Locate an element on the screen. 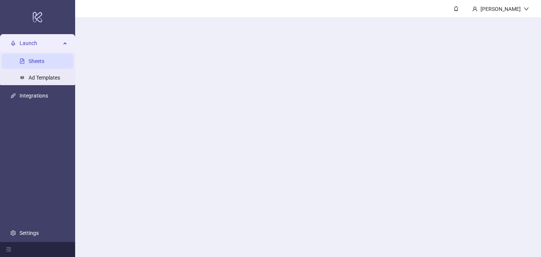 This screenshot has width=541, height=257. a: Ad Templates is located at coordinates (44, 78).